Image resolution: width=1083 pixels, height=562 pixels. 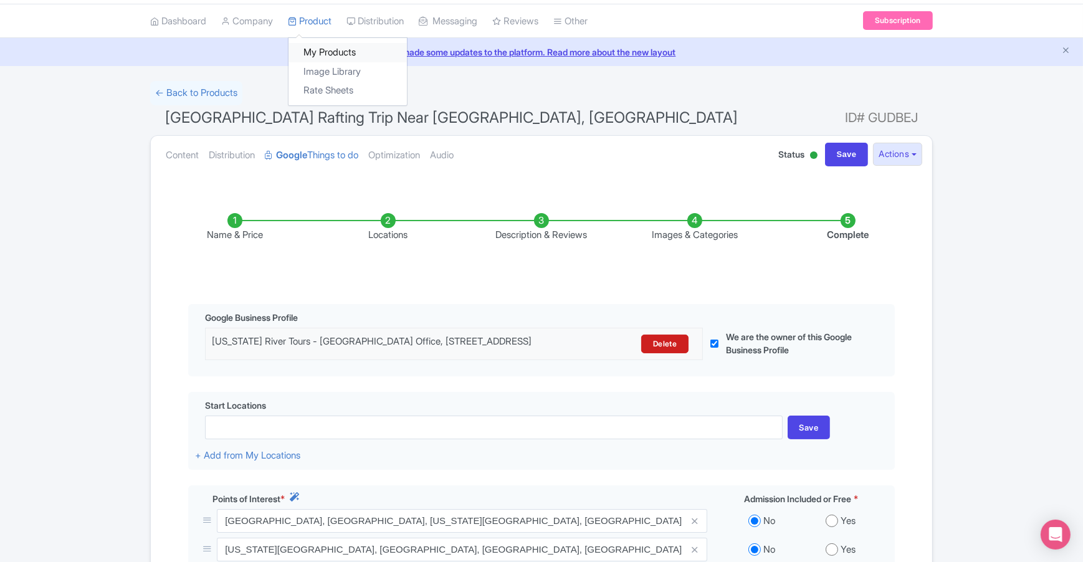 What do you see at coordinates (247, 21) in the screenshot?
I see `a: Company` at bounding box center [247, 21].